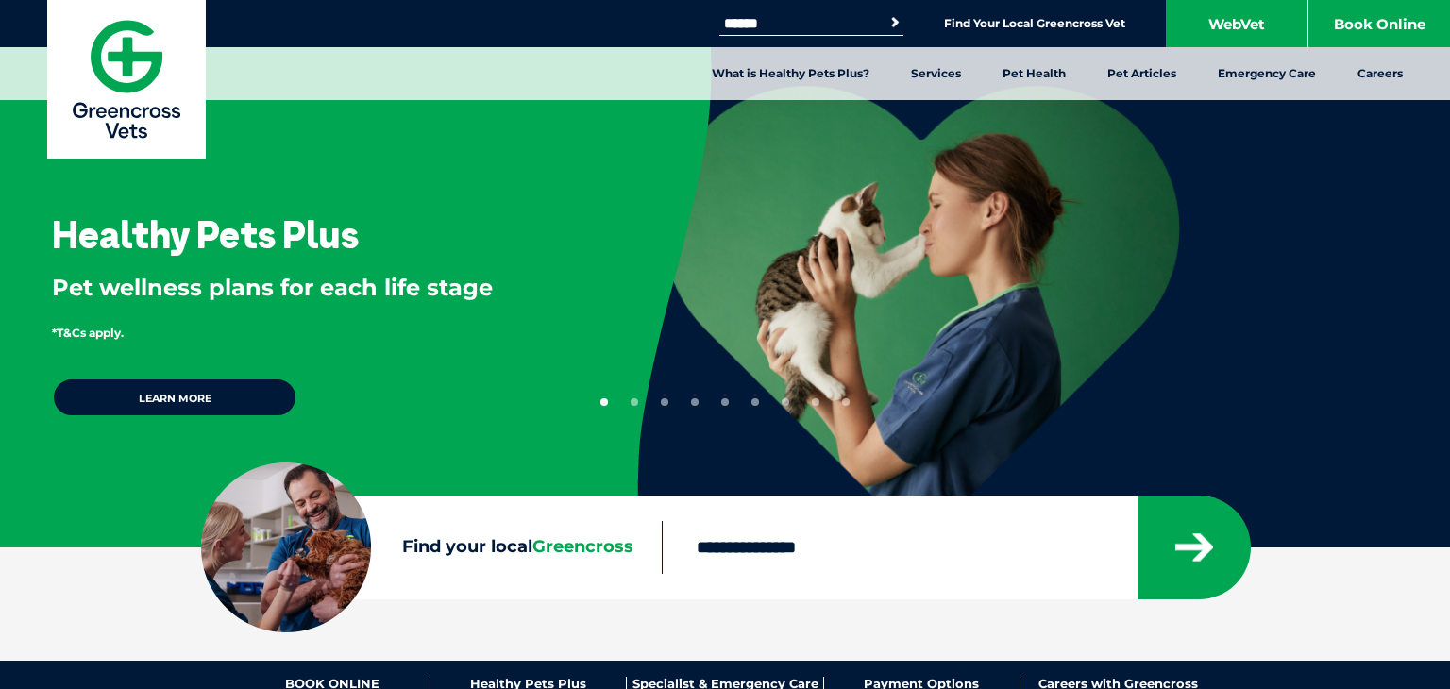 This screenshot has height=689, width=1450. I want to click on span: Greencross, so click(582, 547).